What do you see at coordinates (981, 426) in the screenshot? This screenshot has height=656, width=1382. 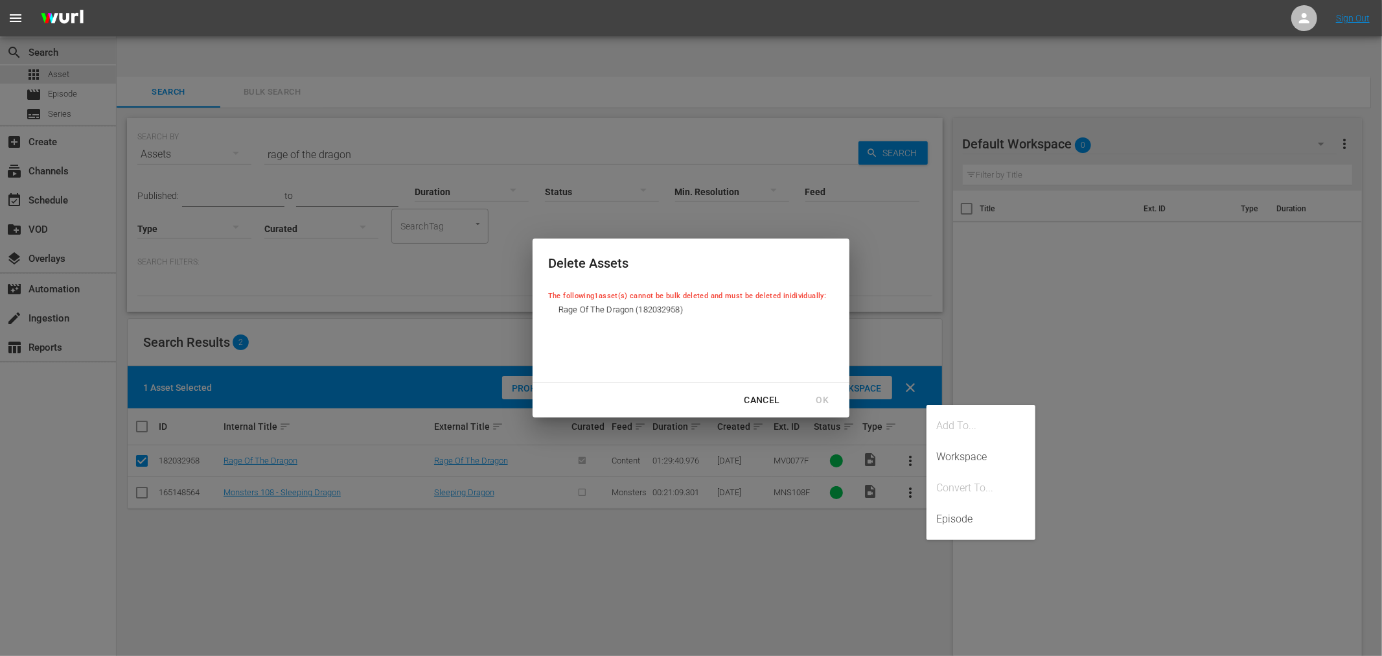 I see `div: Add To...` at bounding box center [981, 426].